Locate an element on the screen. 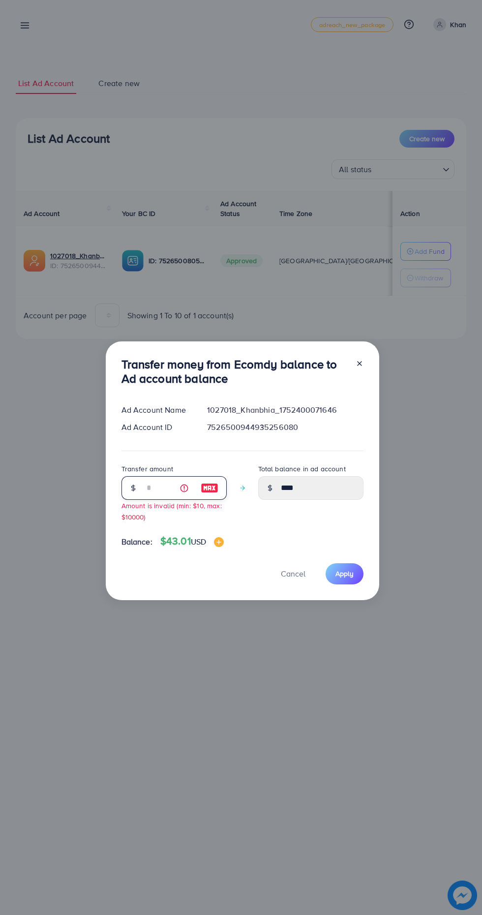 This screenshot has width=482, height=915. small: Amount is invalid (min: $10, max: $10000) is located at coordinates (172, 511).